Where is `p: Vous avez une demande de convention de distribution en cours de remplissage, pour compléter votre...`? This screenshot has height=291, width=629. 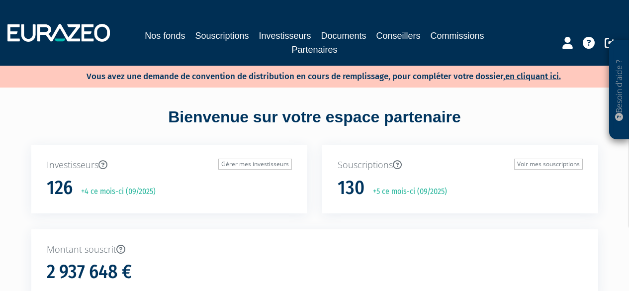
p: Vous avez une demande de convention de distribution en cours de remplissage, pour compléter votre... is located at coordinates (309, 75).